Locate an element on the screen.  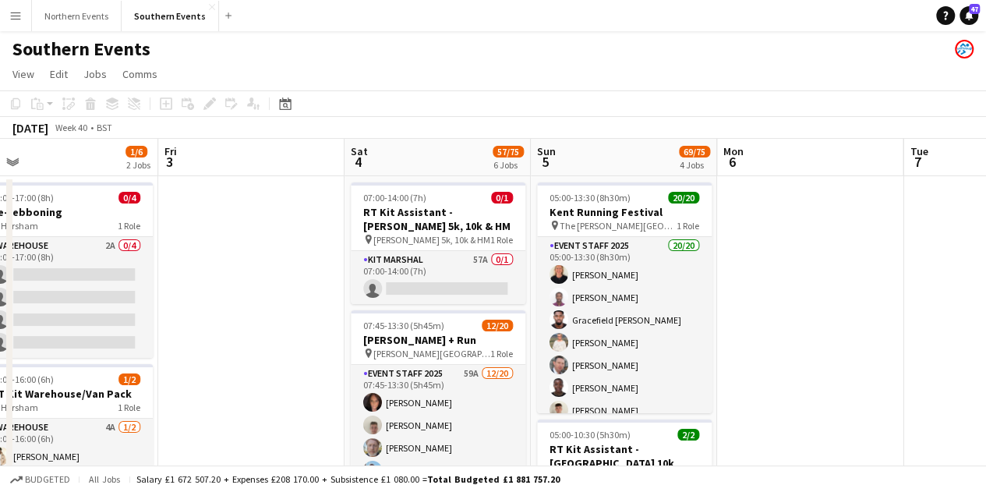
a: Jobs is located at coordinates (95, 74).